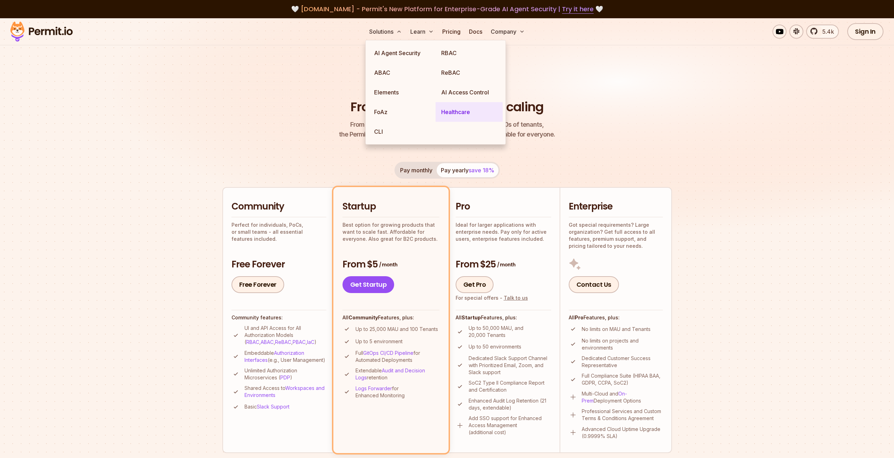 The height and width of the screenshot is (458, 894). Describe the element at coordinates (594, 285) in the screenshot. I see `a: Contact Us` at that location.